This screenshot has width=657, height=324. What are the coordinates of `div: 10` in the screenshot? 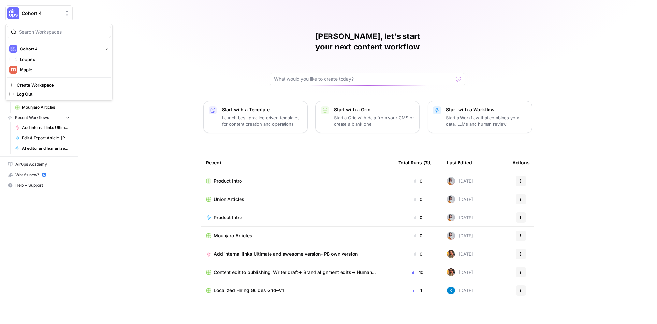 It's located at (417, 272).